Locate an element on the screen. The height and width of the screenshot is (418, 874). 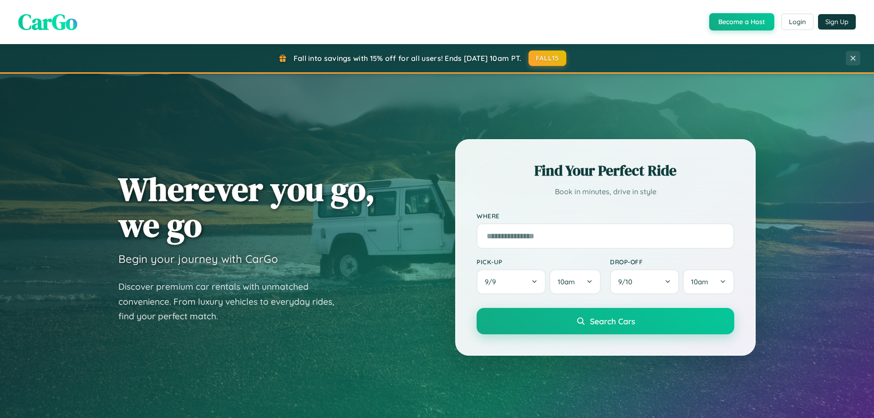
button: Search Cars is located at coordinates (605, 321).